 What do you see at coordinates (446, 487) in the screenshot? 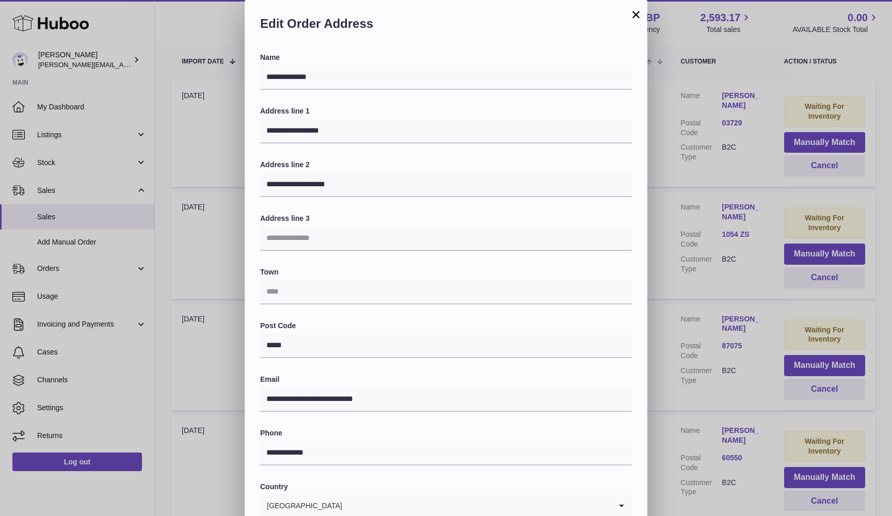
I see `label: Country` at bounding box center [446, 487].